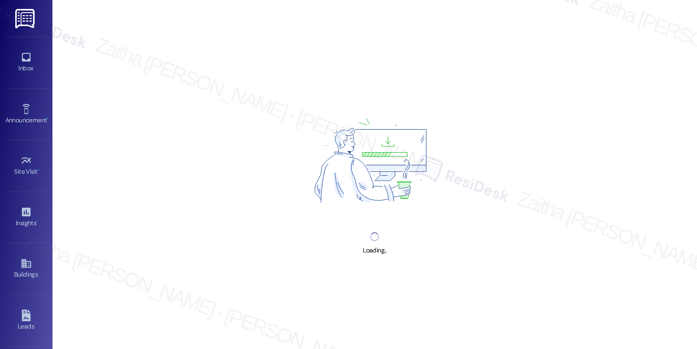  Describe the element at coordinates (26, 18) in the screenshot. I see `img: ResiDesk Logo` at that location.